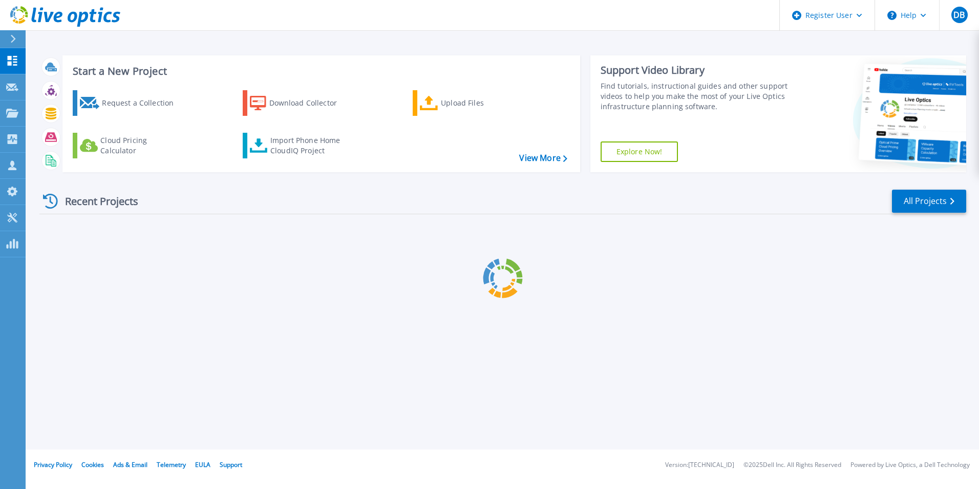  What do you see at coordinates (320, 71) in the screenshot?
I see `h3: Start a New Project` at bounding box center [320, 71].